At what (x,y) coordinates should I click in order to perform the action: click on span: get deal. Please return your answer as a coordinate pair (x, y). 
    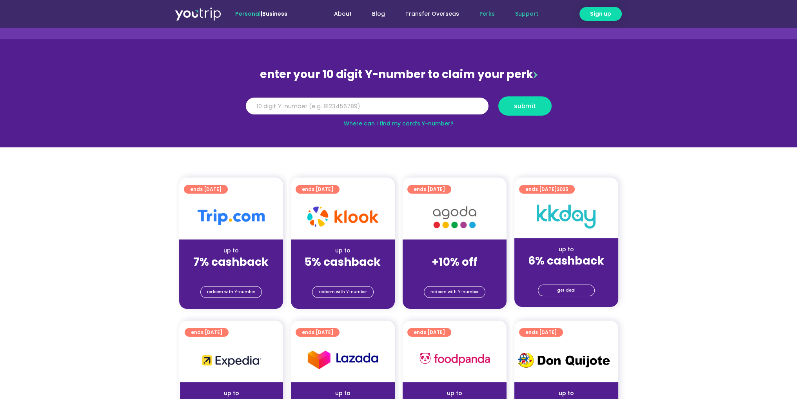
    Looking at the image, I should click on (566, 290).